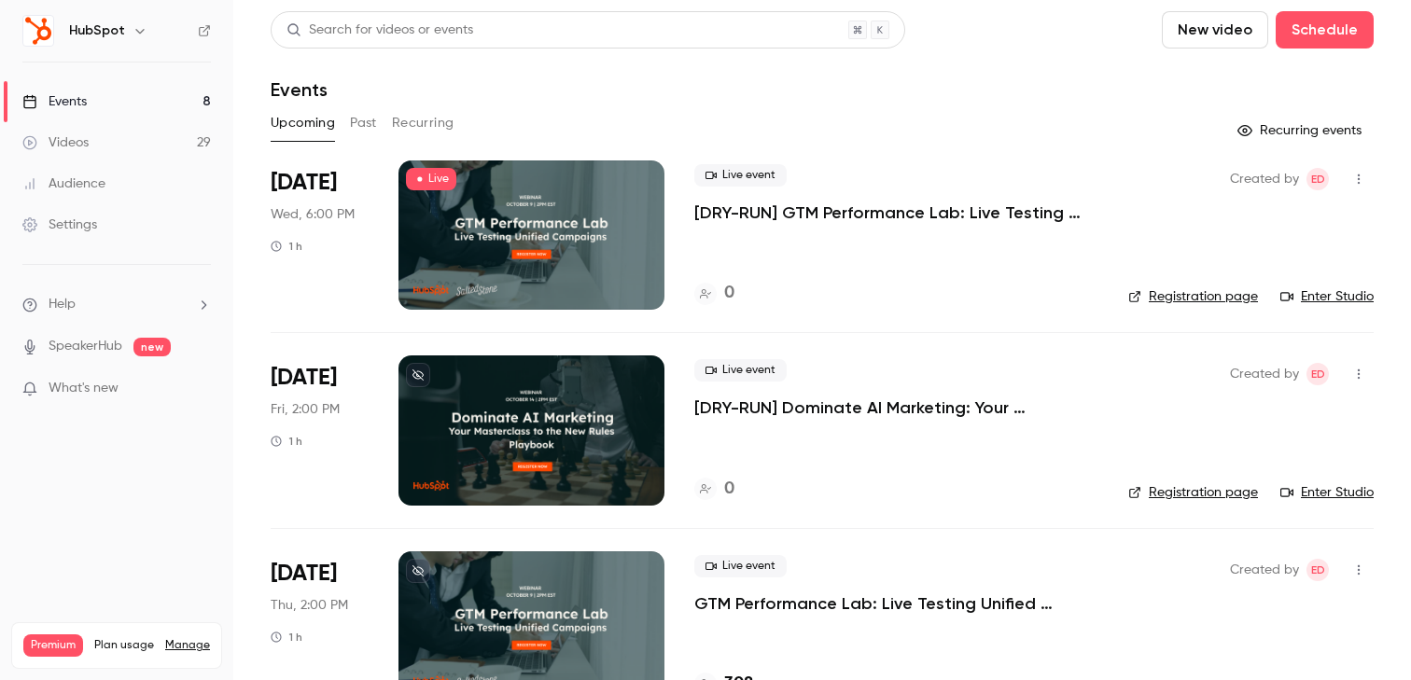  I want to click on span: Live, so click(431, 179).